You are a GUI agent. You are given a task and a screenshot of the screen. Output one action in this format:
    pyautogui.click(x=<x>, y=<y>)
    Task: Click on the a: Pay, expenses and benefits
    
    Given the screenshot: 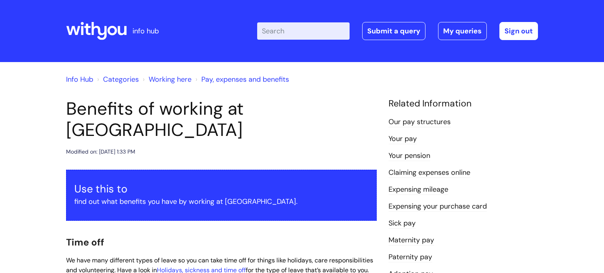 What is the action you would take?
    pyautogui.click(x=245, y=79)
    